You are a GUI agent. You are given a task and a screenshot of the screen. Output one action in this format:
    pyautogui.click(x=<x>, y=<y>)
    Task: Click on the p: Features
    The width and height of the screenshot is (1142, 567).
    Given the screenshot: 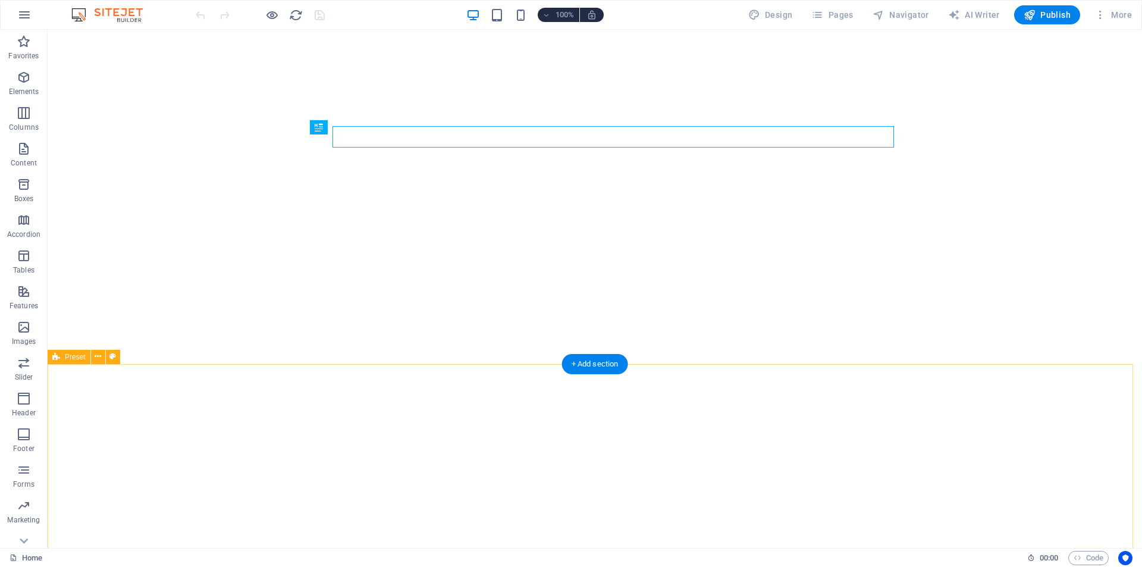 What is the action you would take?
    pyautogui.click(x=24, y=306)
    